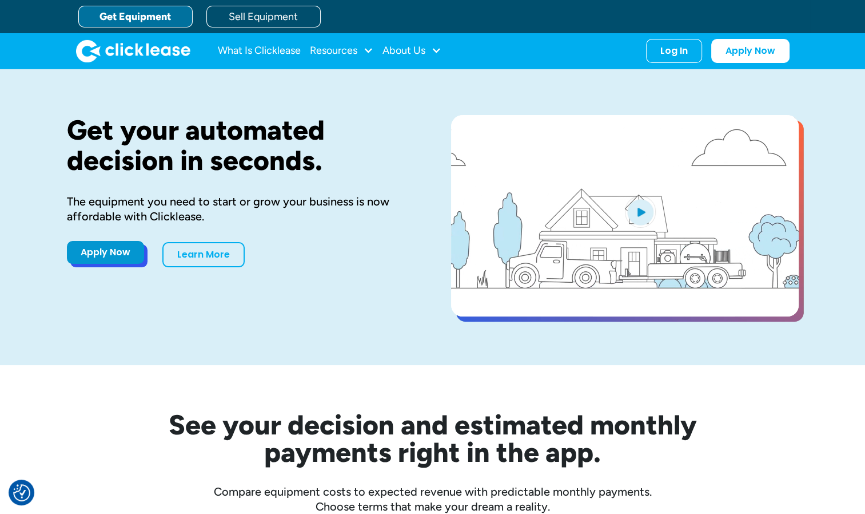 The width and height of the screenshot is (865, 514). Describe the element at coordinates (241, 145) in the screenshot. I see `h1: Get your automated decision in seconds.` at that location.